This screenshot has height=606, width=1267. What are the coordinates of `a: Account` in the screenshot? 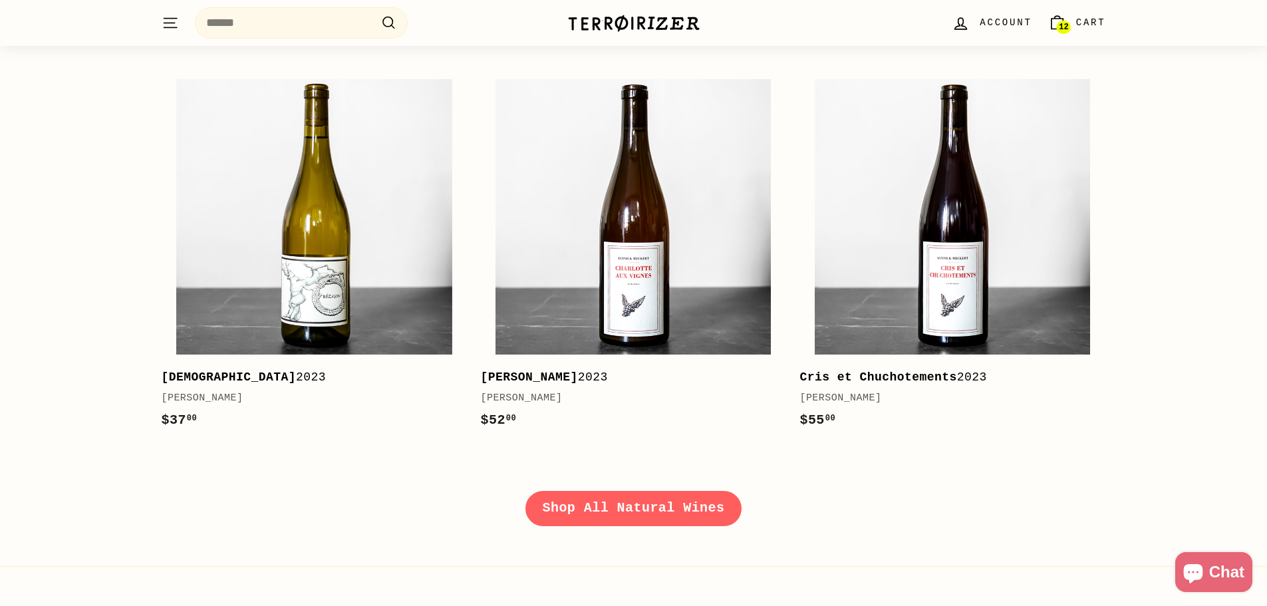 It's located at (992, 23).